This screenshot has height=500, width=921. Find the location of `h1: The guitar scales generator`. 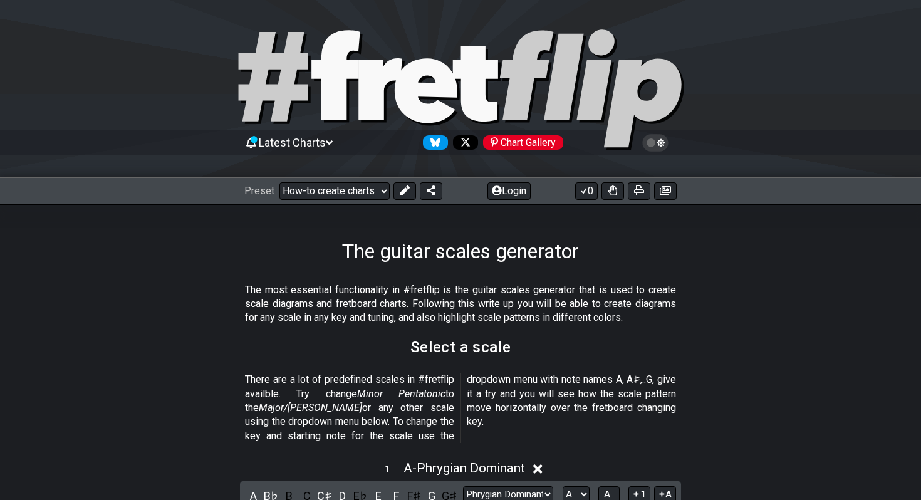

h1: The guitar scales generator is located at coordinates (461, 251).